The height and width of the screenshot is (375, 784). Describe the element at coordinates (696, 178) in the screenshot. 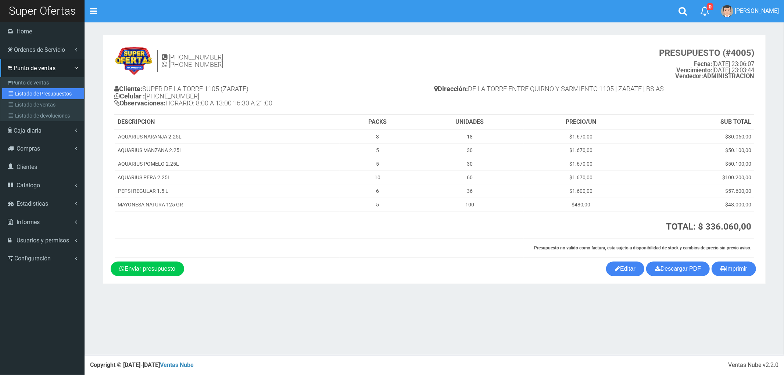

I see `td: $100.200,00` at that location.